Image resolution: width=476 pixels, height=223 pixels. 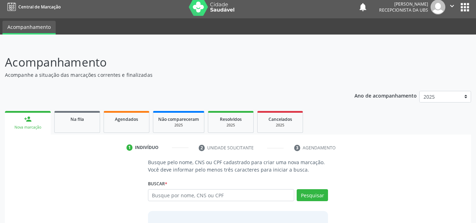 I want to click on button: apps, so click(x=465, y=7).